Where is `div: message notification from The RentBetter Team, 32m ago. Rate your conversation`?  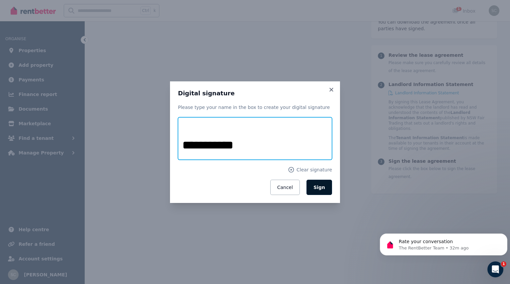 div: message notification from The RentBetter Team, 32m ago. Rate your conversation is located at coordinates (66, 25).